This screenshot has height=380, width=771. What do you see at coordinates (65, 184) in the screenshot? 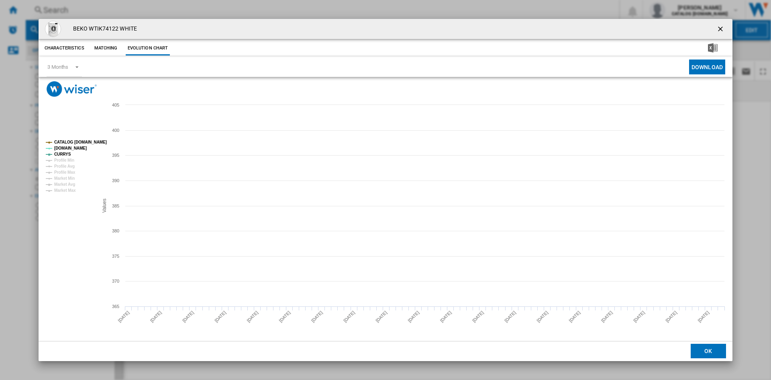
I see `tspan: Market Avg` at bounding box center [65, 184].